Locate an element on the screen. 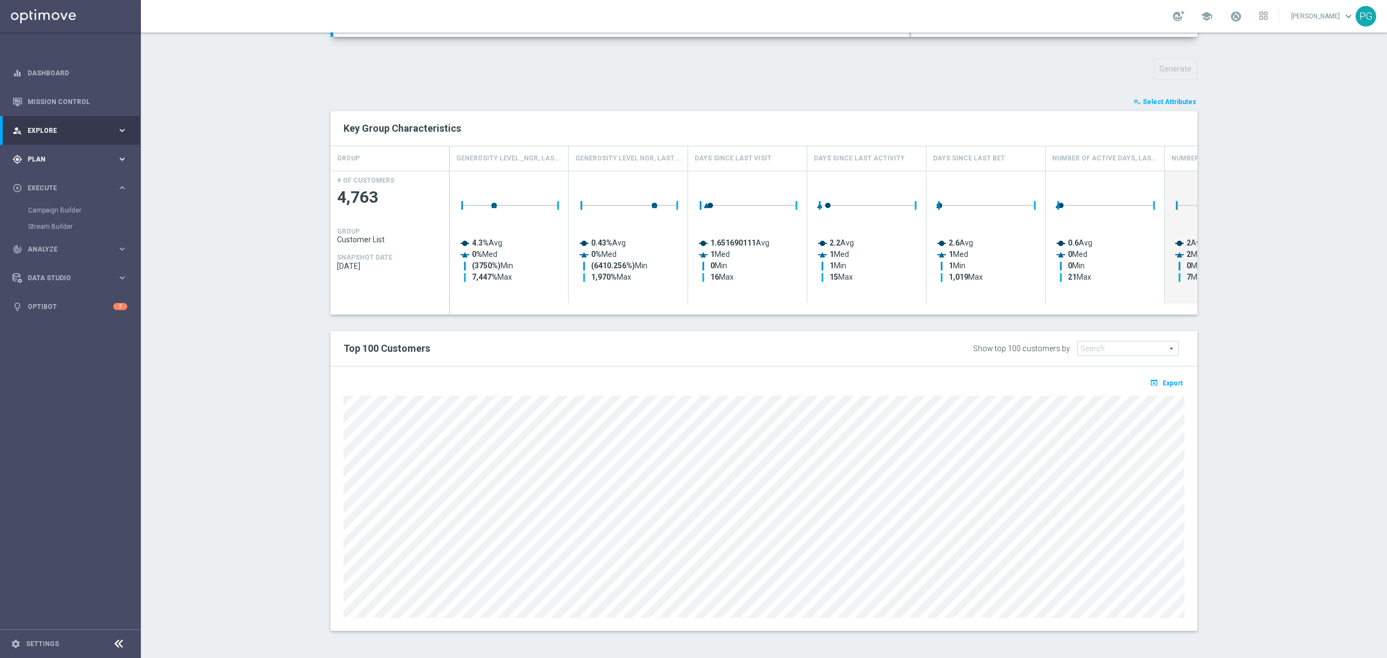 This screenshot has height=658, width=1387. tspan: 15 is located at coordinates (834, 277).